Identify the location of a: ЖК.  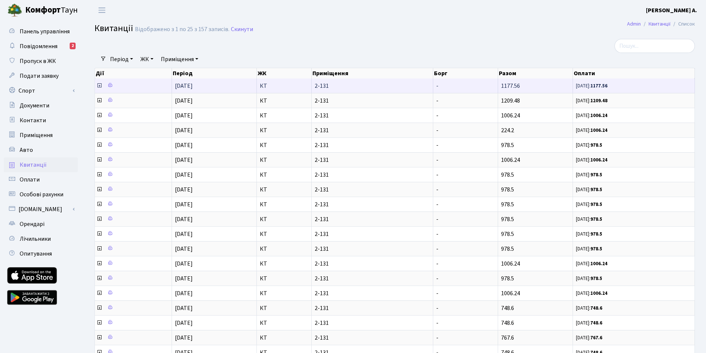
(147, 59).